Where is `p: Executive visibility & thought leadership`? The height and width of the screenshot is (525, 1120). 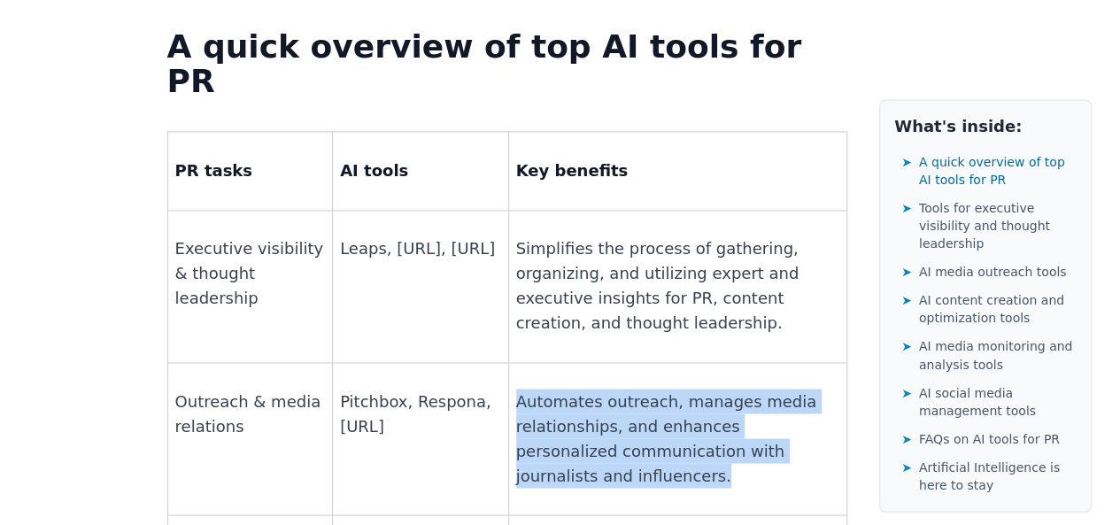 p: Executive visibility & thought leadership is located at coordinates (251, 274).